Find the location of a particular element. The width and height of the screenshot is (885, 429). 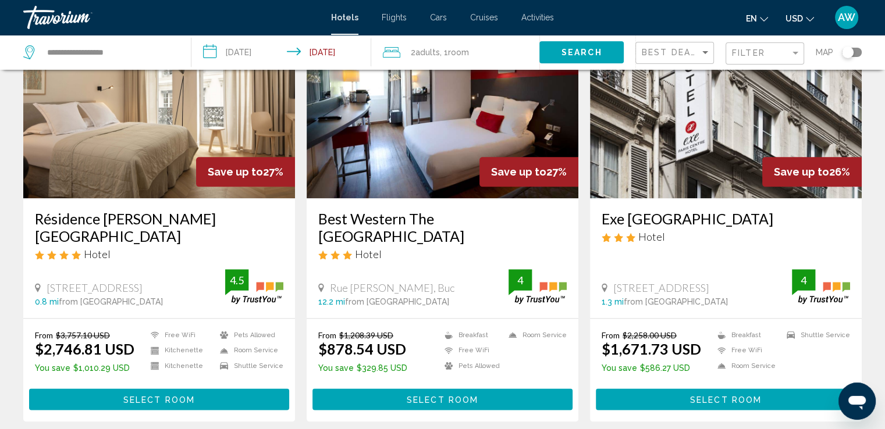

span: Flights is located at coordinates (394, 17).